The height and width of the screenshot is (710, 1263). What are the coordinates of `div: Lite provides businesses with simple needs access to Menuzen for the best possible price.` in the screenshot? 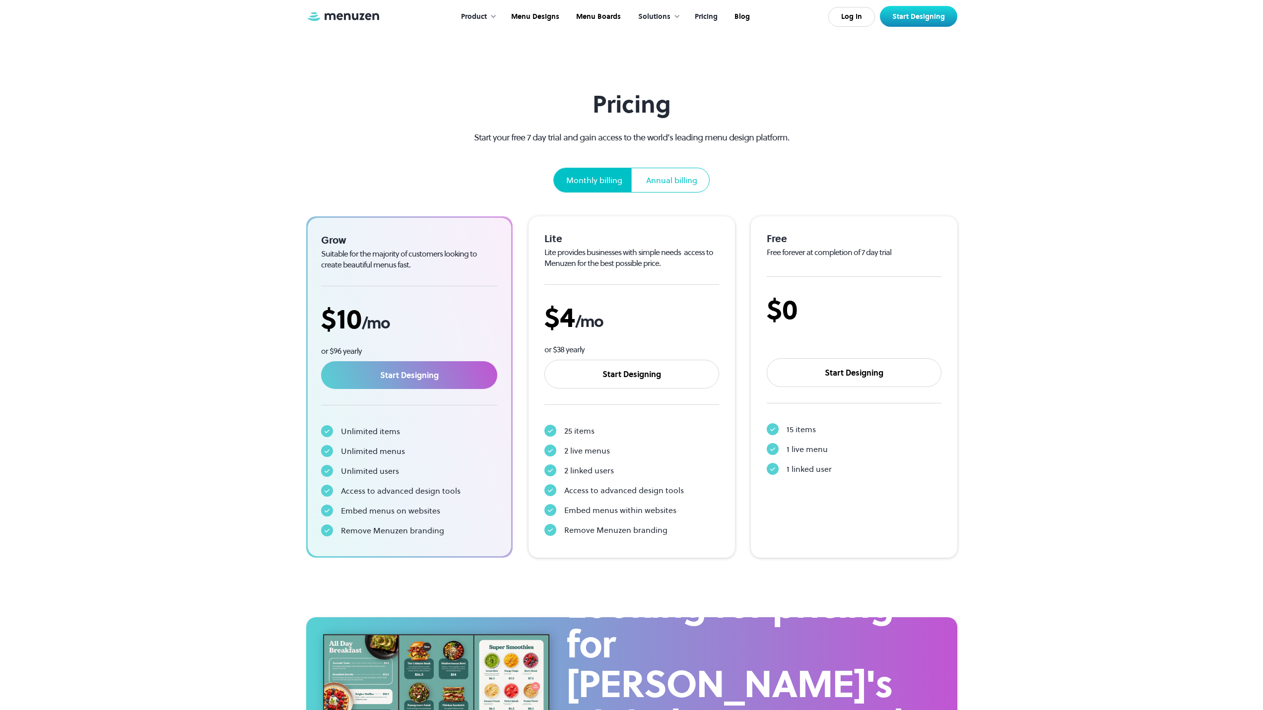 It's located at (632, 258).